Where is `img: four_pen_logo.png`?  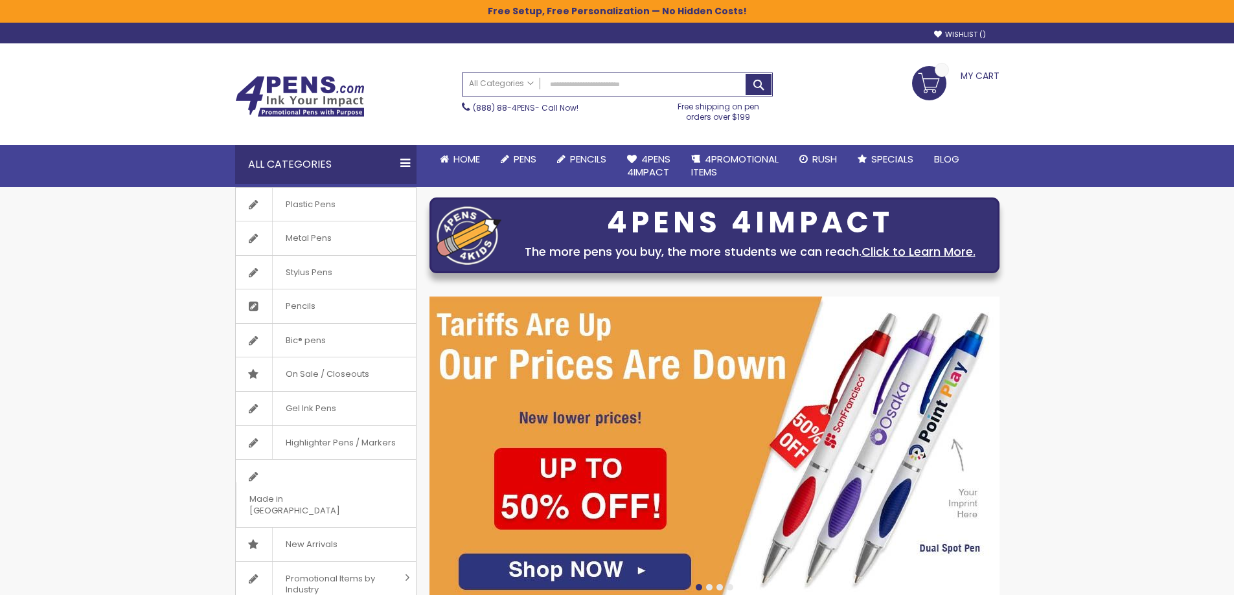
img: four_pen_logo.png is located at coordinates (469, 235).